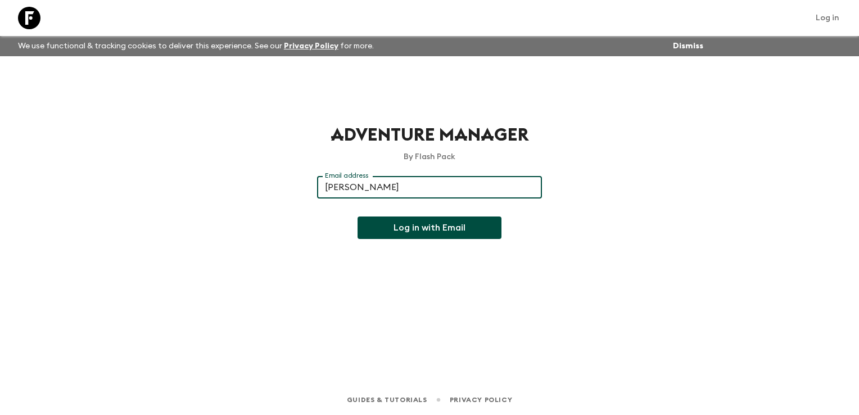 Image resolution: width=859 pixels, height=415 pixels. Describe the element at coordinates (688, 46) in the screenshot. I see `button: Dismiss` at that location.